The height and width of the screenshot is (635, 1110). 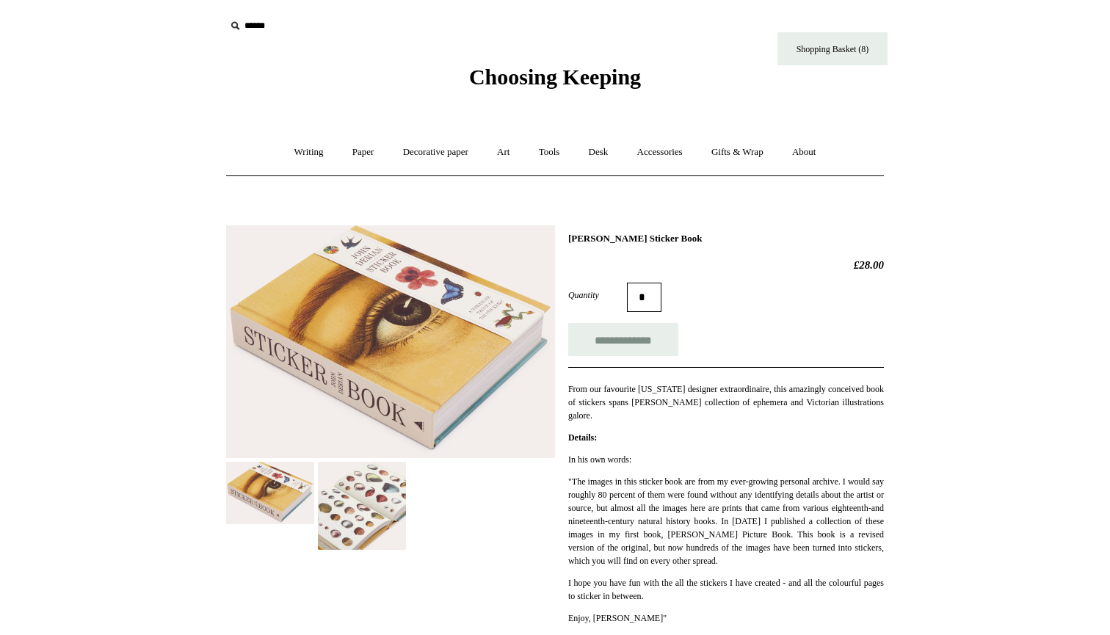 What do you see at coordinates (549, 152) in the screenshot?
I see `a: Tools` at bounding box center [549, 152].